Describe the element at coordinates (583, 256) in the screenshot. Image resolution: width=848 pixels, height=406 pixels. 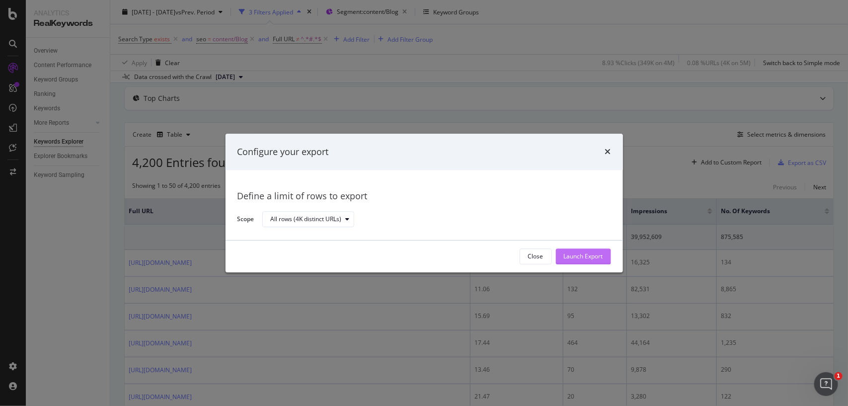
I see `button: Launch Export` at that location.